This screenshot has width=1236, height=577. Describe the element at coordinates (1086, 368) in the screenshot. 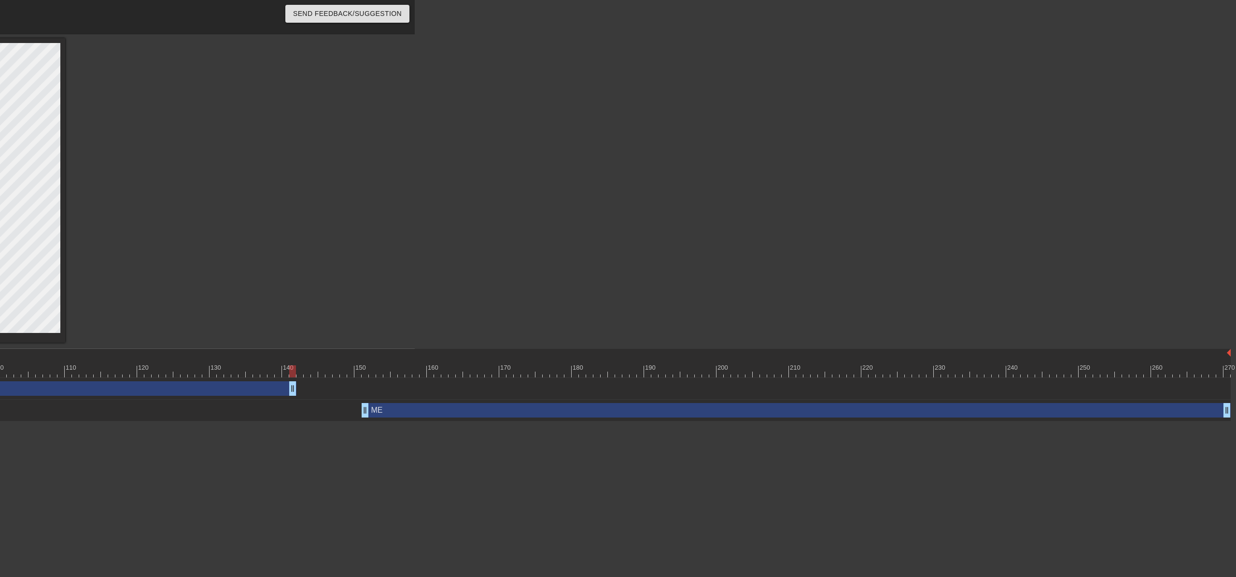

I see `div: 250` at that location.